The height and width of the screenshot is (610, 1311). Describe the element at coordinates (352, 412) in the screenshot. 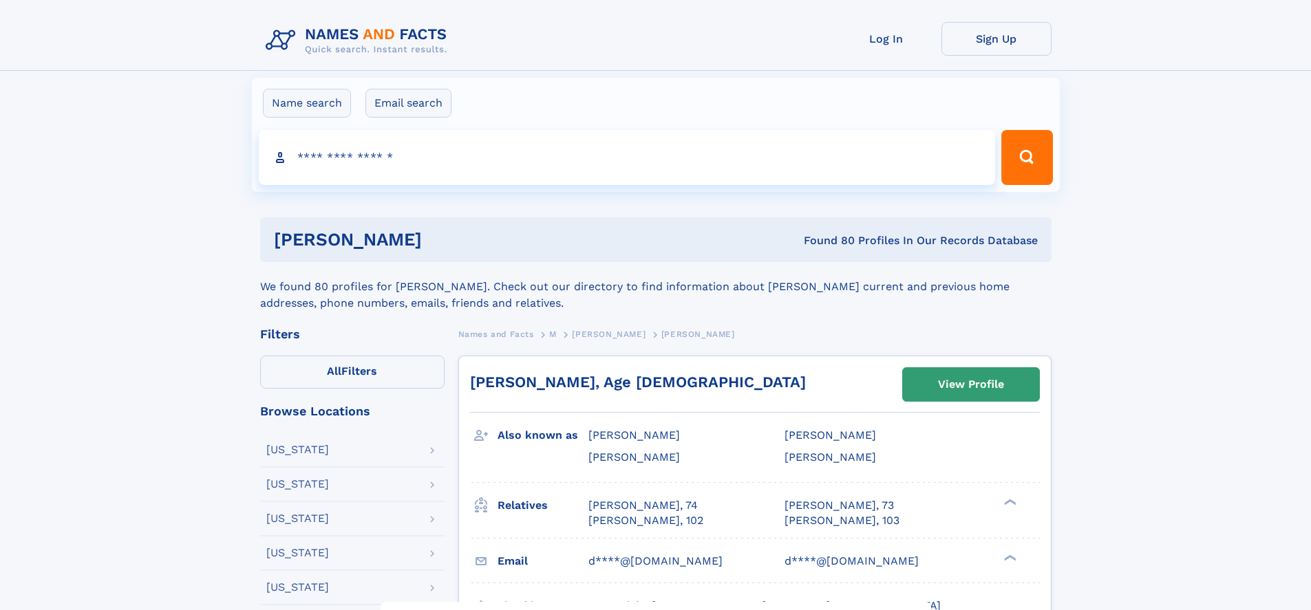

I see `div: Browse Locations` at that location.